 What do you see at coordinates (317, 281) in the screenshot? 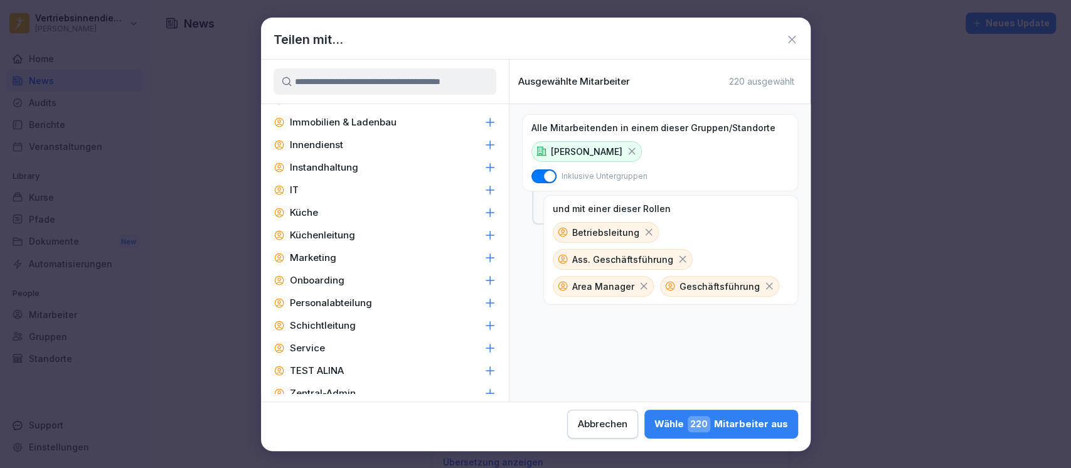
I see `p: Onboarding` at bounding box center [317, 281].